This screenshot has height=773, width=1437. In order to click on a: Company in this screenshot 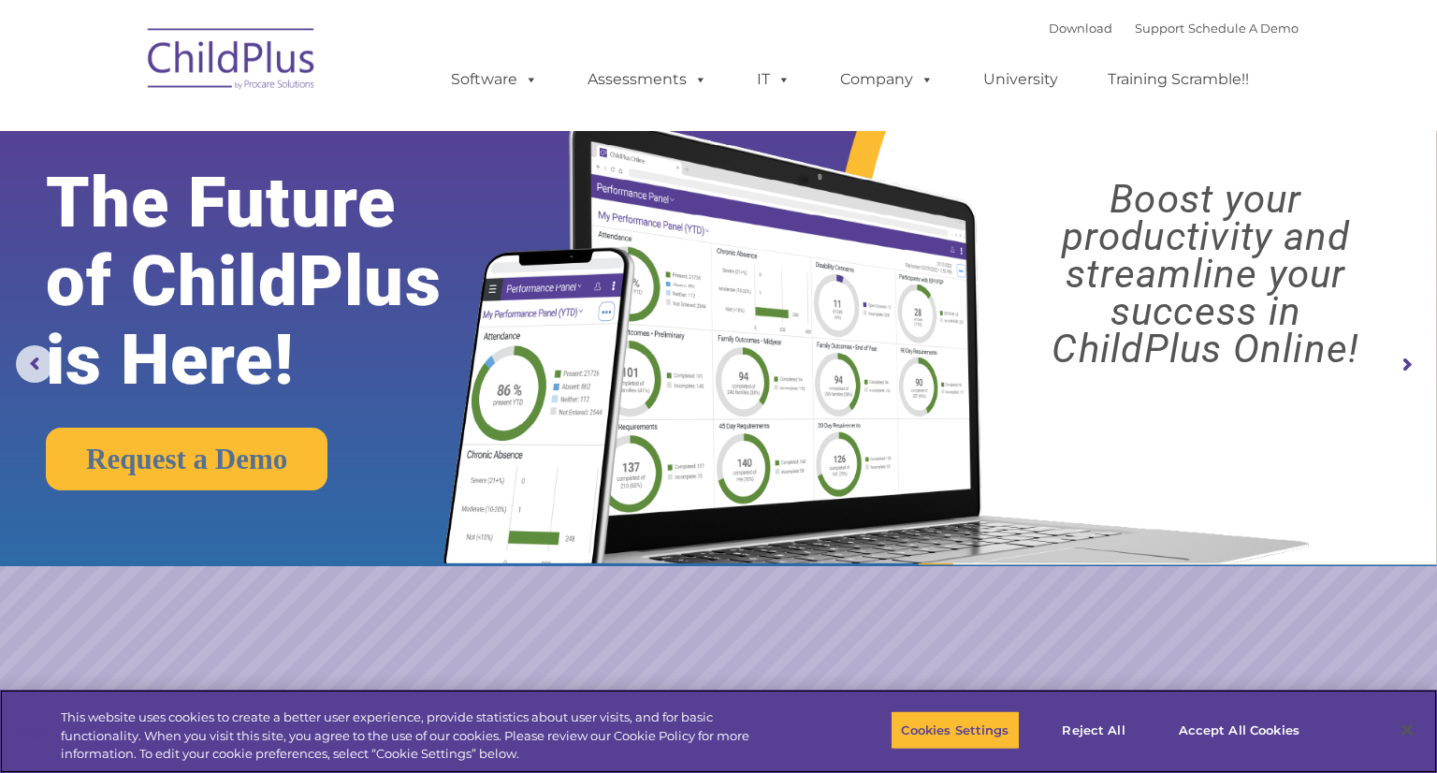, I will do `click(887, 80)`.